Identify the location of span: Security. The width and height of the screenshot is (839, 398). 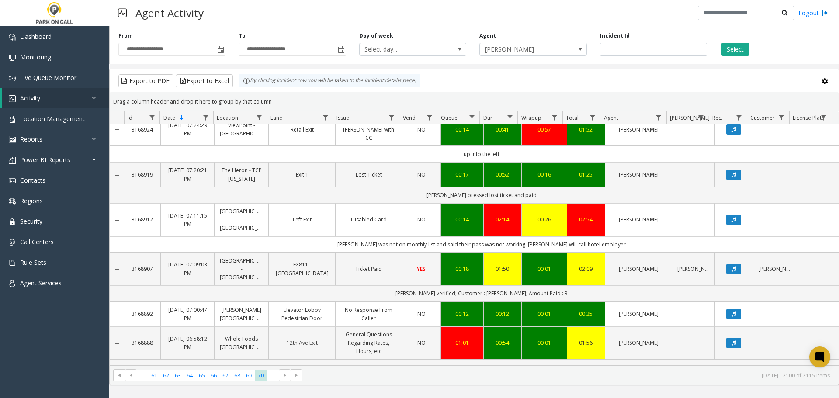
(31, 221).